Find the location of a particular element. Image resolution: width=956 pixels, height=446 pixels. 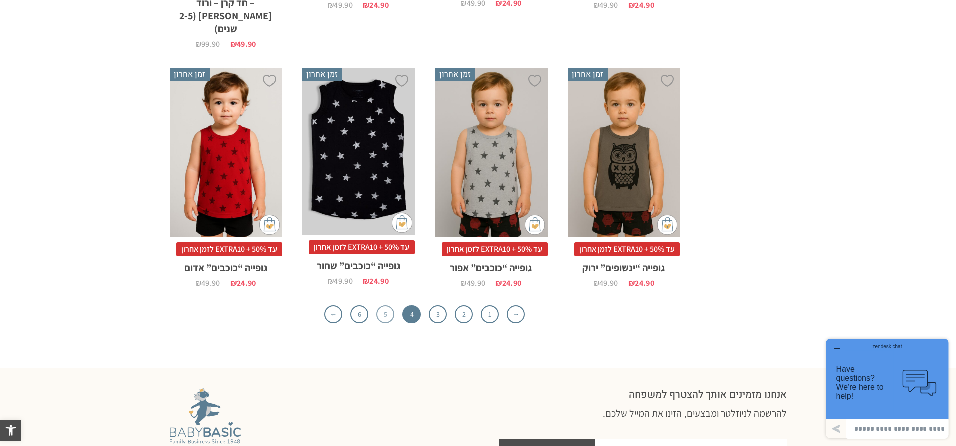

h3: להרשמה לניוזלטר ומבצעים, הזינו את המייל שלכם. is located at coordinates (643, 420).